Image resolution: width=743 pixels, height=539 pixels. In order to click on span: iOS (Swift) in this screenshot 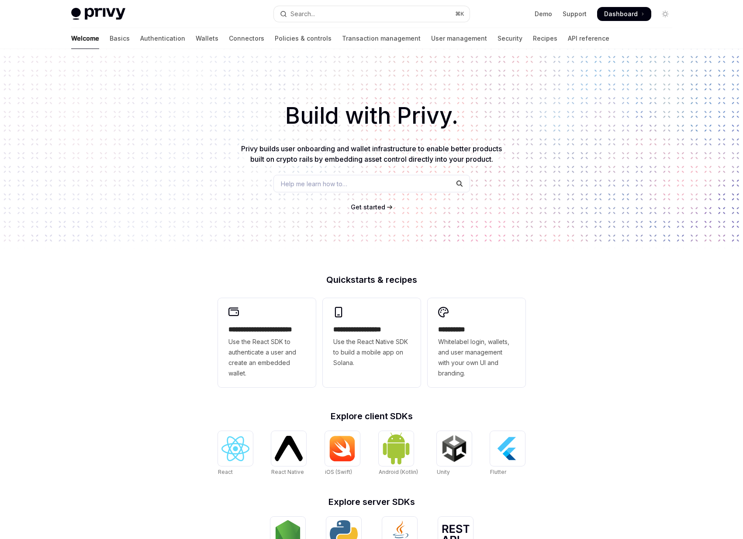, I will do `click(339, 471)`.